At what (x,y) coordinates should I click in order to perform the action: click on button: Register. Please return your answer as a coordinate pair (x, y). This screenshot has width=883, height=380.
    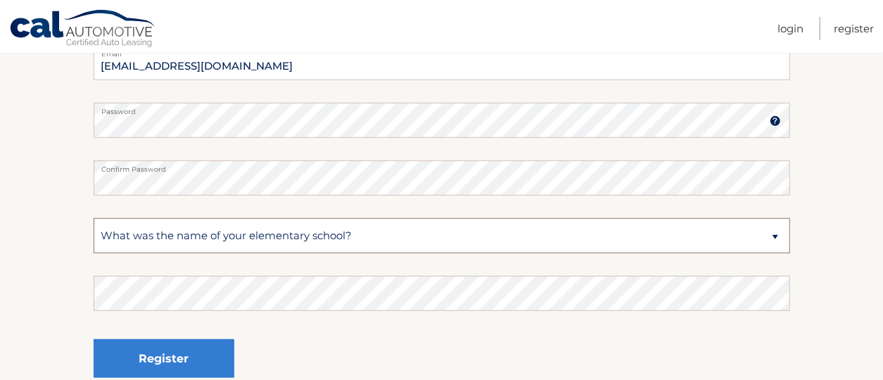
    Looking at the image, I should click on (164, 358).